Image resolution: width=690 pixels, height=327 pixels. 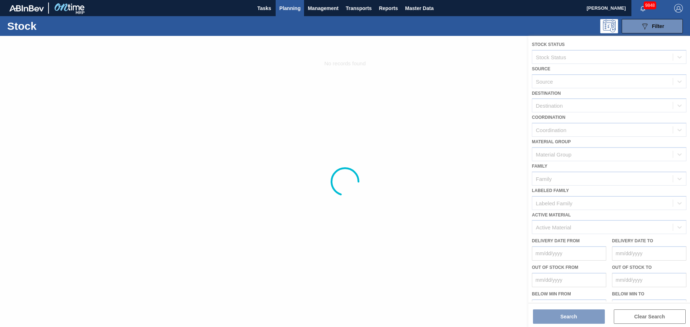 I want to click on button: Notifications, so click(x=643, y=8).